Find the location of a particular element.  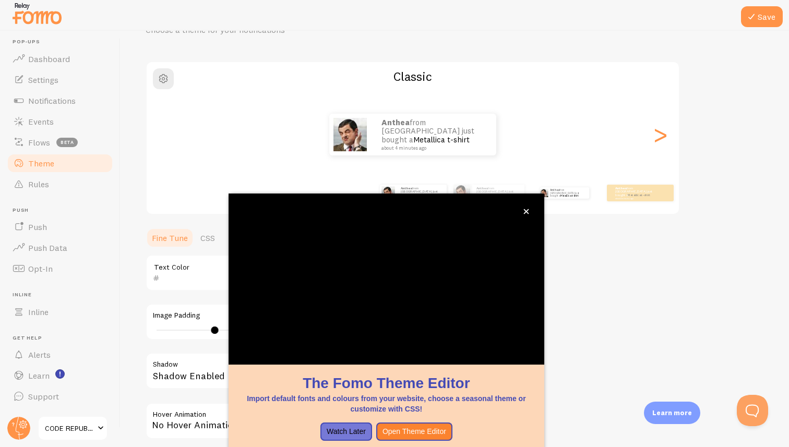

a: Alerts is located at coordinates (60, 355).